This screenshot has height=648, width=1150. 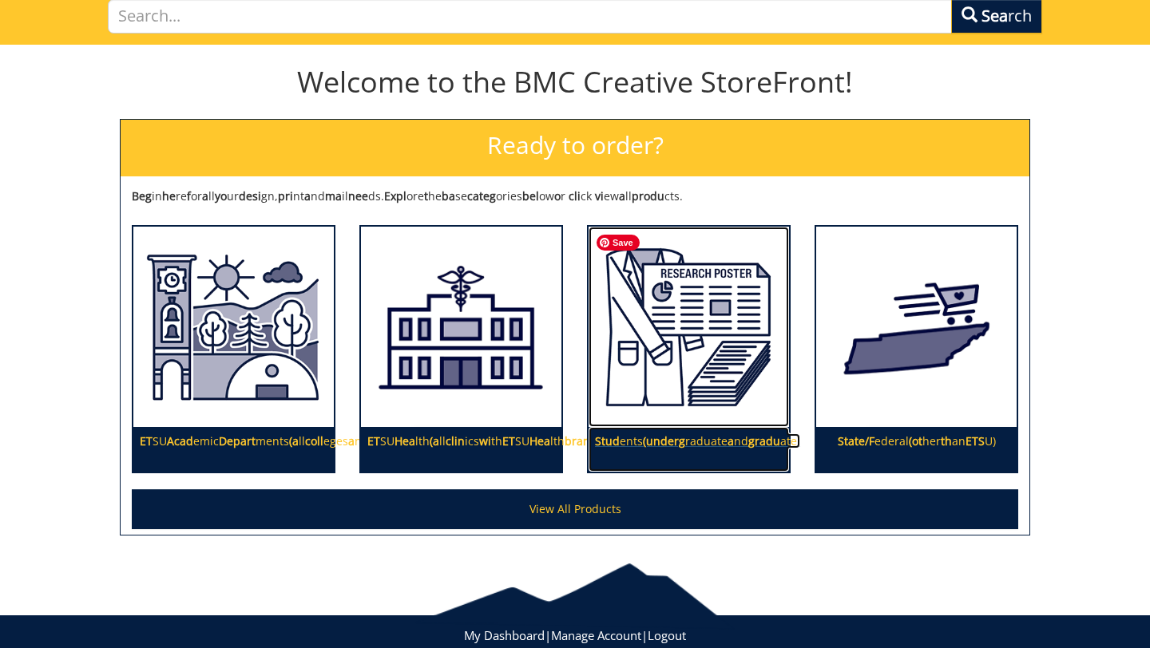 What do you see at coordinates (461, 350) in the screenshot?
I see `a: ETSUHealth(allclinicswithETSUHealthbranding)` at bounding box center [461, 350].